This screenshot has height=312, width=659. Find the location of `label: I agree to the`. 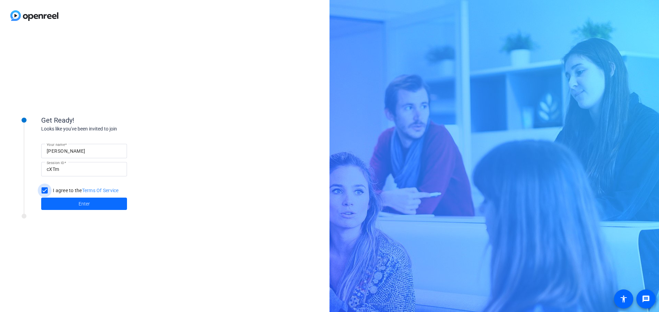

label: I agree to the is located at coordinates (85, 191).